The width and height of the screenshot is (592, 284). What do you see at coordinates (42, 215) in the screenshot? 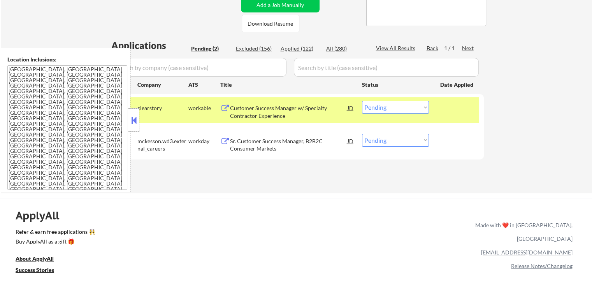
I see `div: ApplyAll` at bounding box center [42, 215].